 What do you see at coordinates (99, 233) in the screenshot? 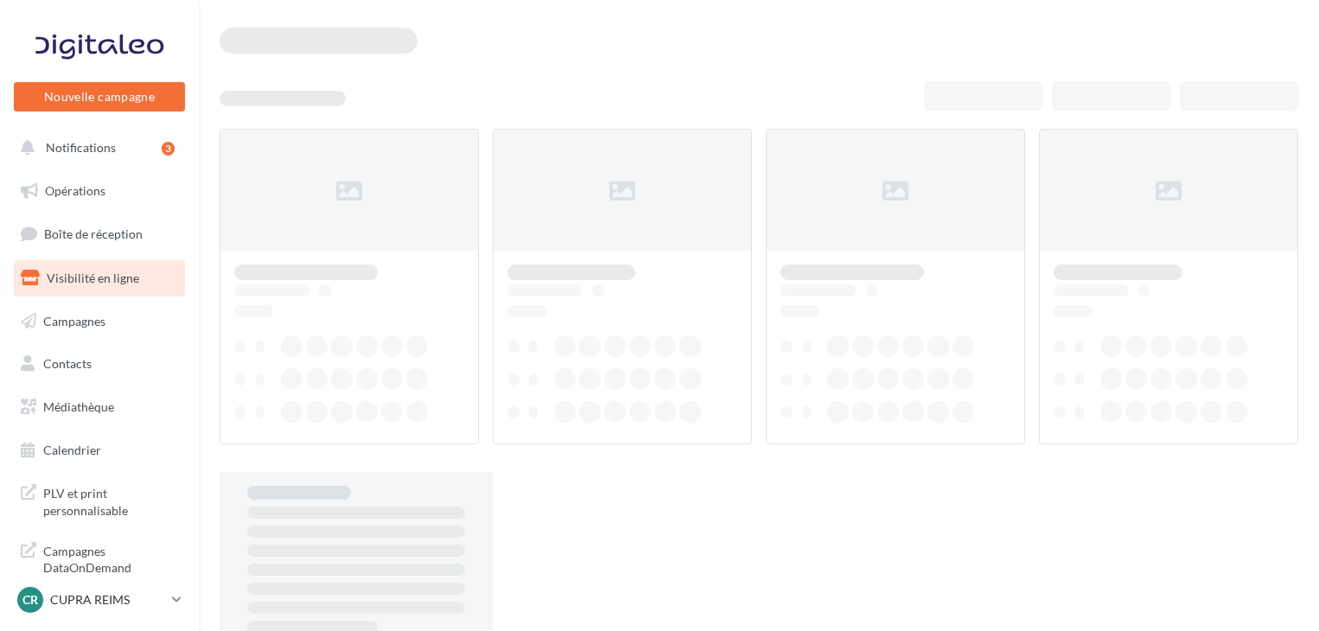
I see `a: Boîte de réception` at bounding box center [99, 233].